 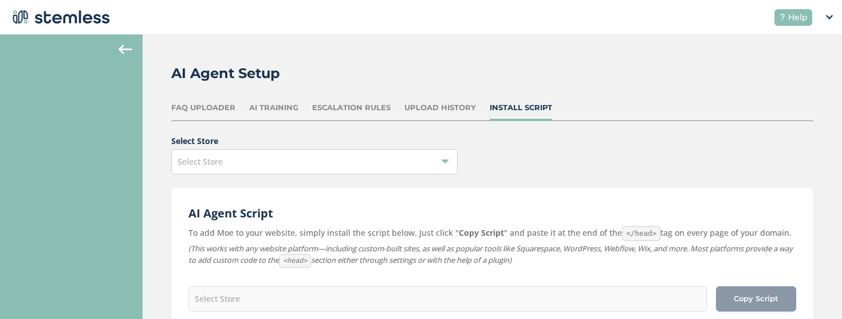 What do you see at coordinates (813, 291) in the screenshot?
I see `div: Chat Widget` at bounding box center [813, 291].